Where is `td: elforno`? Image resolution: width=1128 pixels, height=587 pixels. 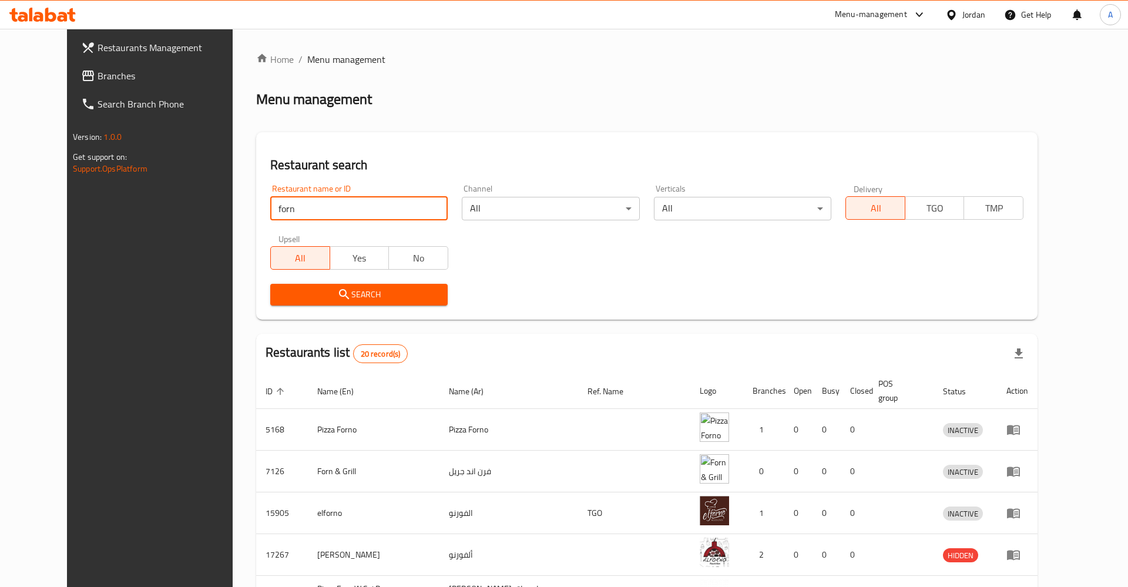 td: elforno is located at coordinates (373, 513).